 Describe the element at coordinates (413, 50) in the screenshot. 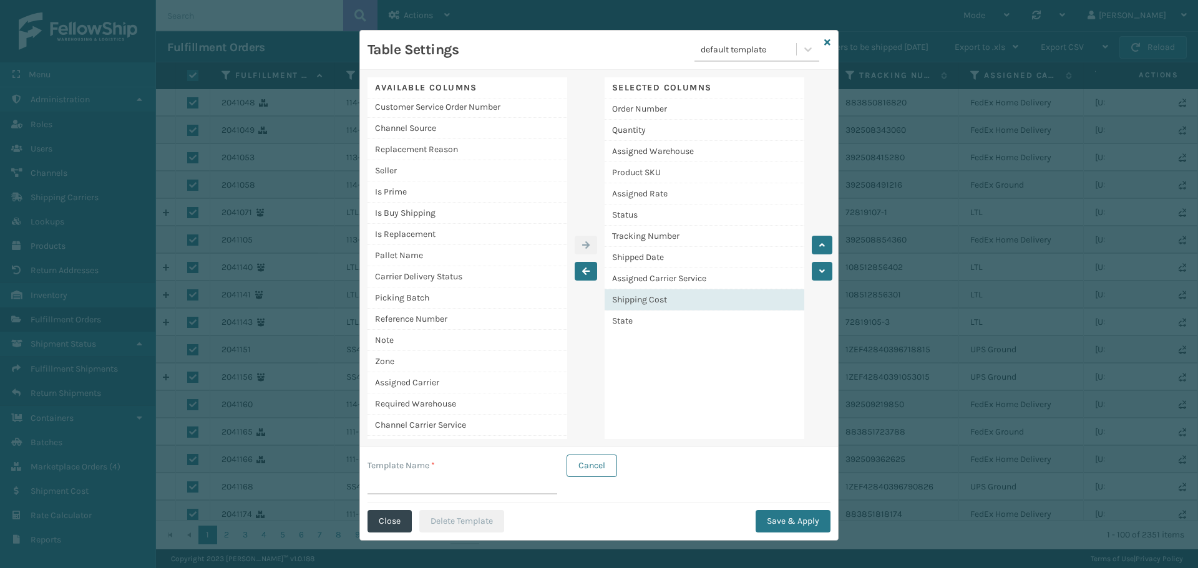

I see `h3: Table Settings` at that location.